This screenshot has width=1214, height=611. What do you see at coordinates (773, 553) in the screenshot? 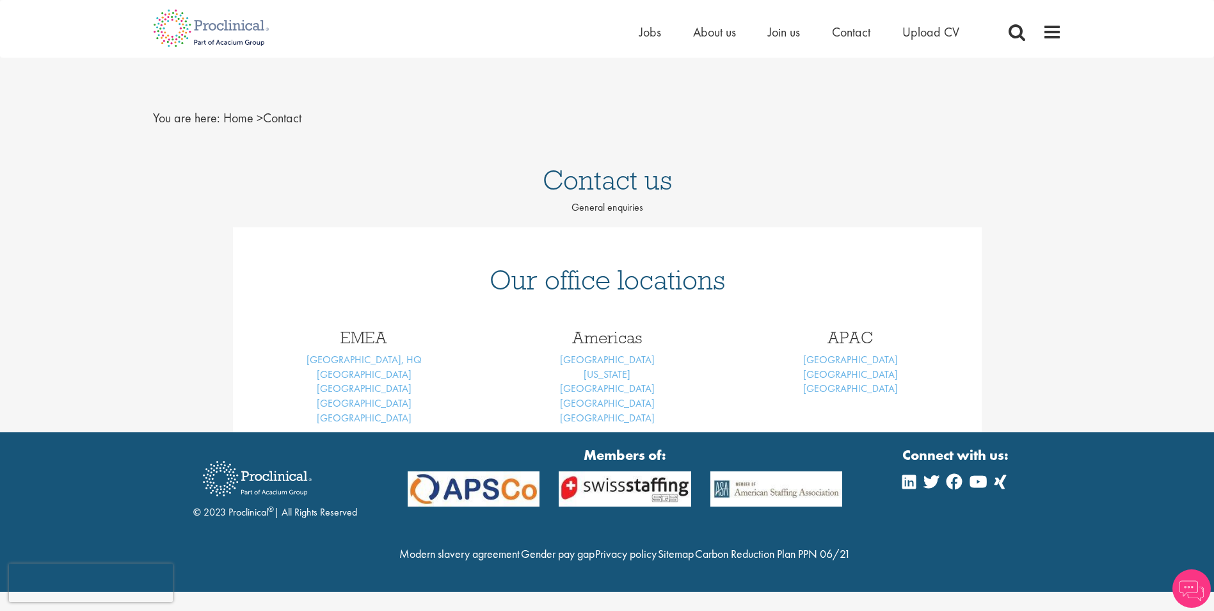
I see `a: Carbon Reduction Plan PPN 06/21` at bounding box center [773, 553].